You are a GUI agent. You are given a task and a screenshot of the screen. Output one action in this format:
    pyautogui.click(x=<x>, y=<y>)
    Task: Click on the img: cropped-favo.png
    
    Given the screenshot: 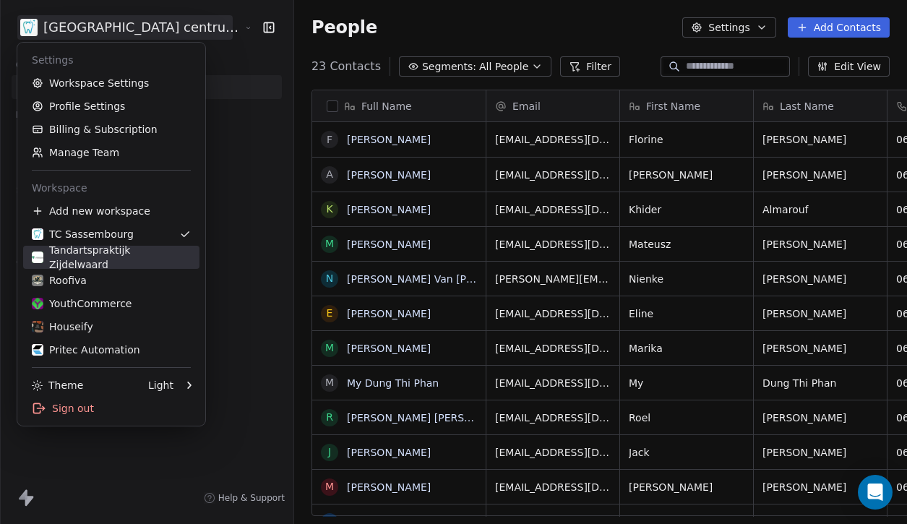 What is the action you would take?
    pyautogui.click(x=38, y=234)
    